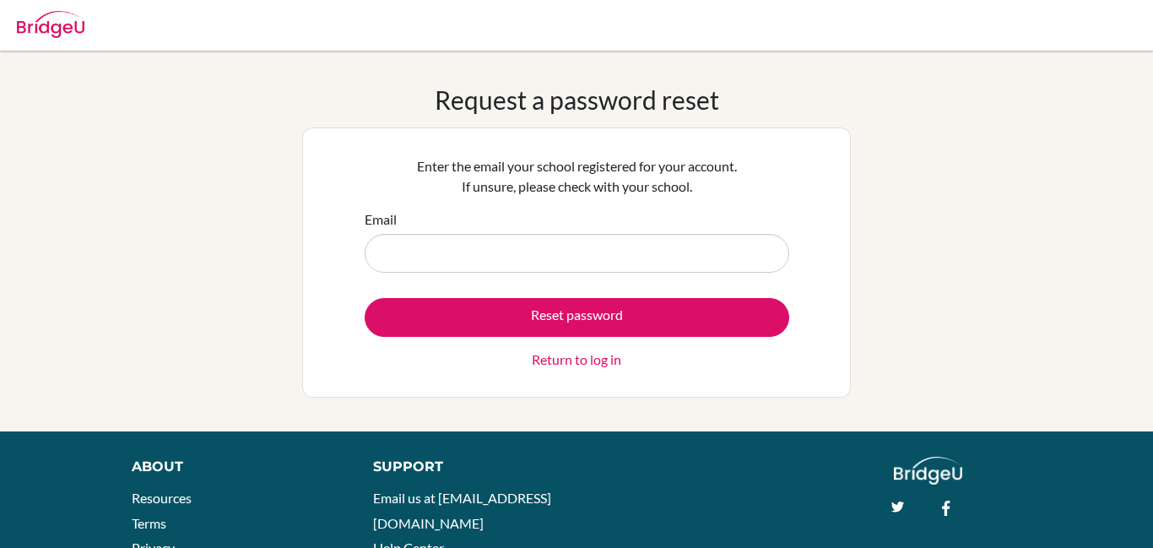  What do you see at coordinates (161, 497) in the screenshot?
I see `a: Resources` at bounding box center [161, 497].